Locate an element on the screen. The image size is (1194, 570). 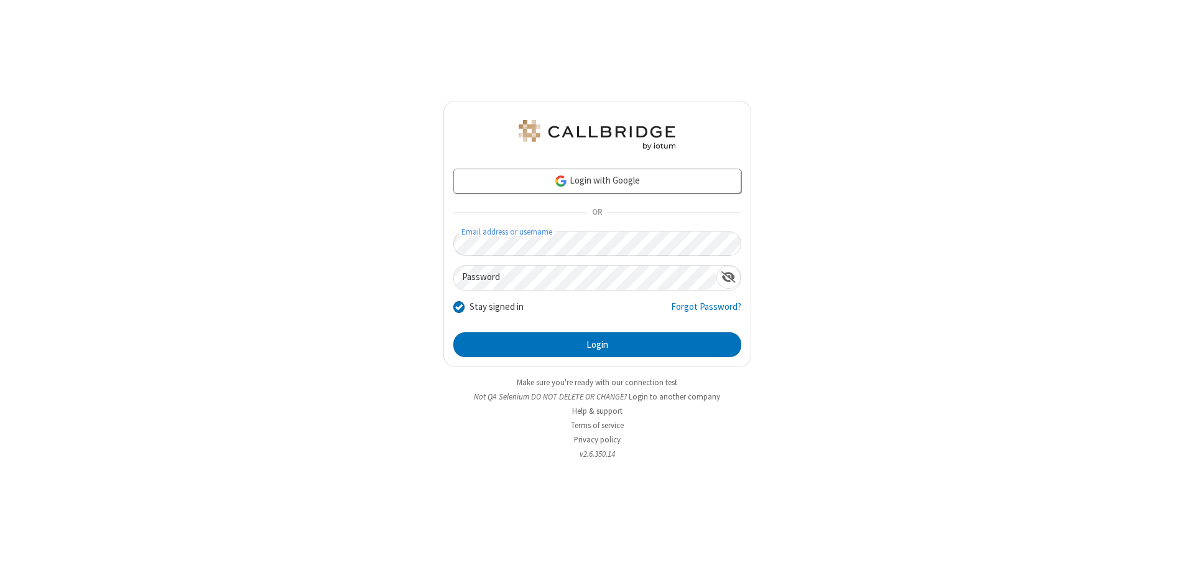
label: Stay signed in is located at coordinates (496, 307).